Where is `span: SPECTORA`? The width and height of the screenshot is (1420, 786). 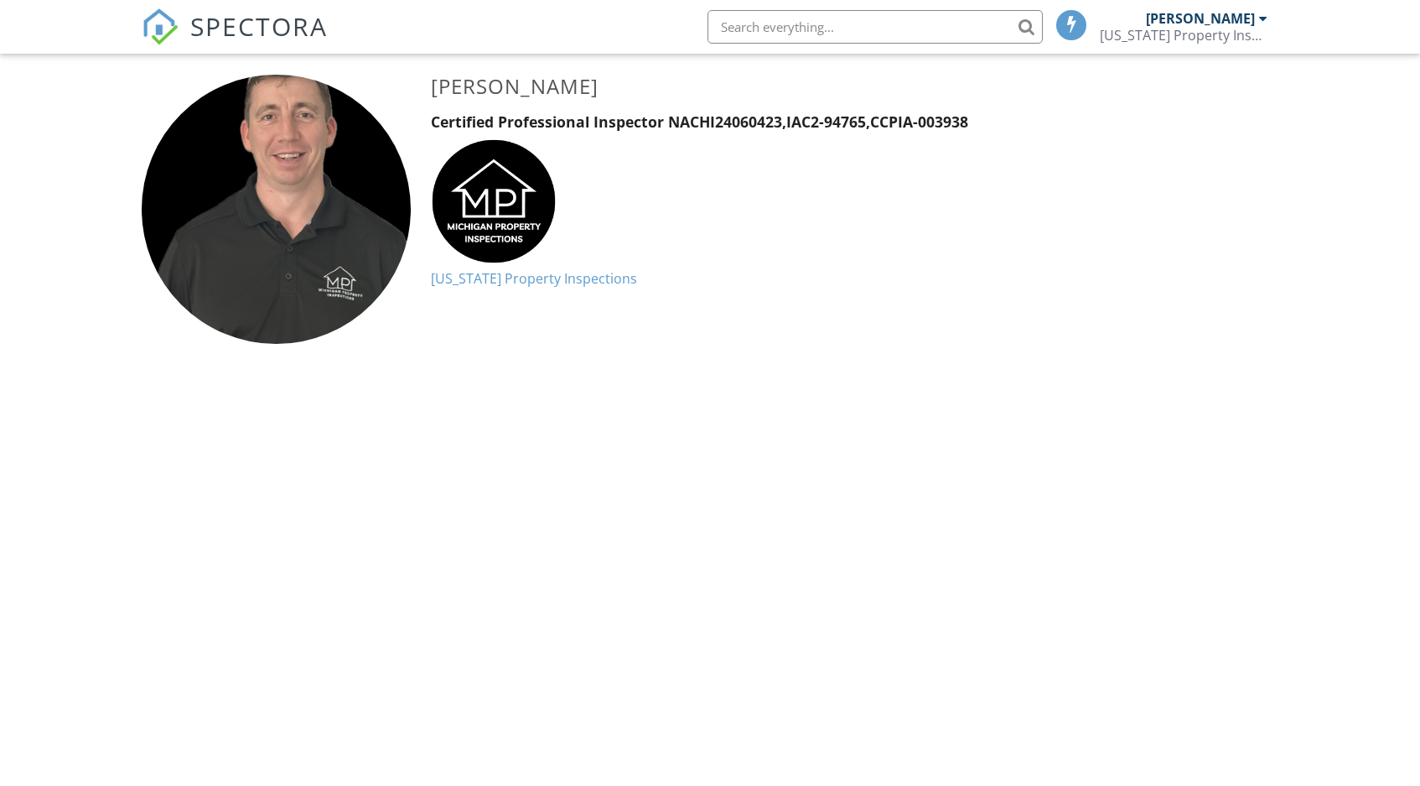 span: SPECTORA is located at coordinates (259, 26).